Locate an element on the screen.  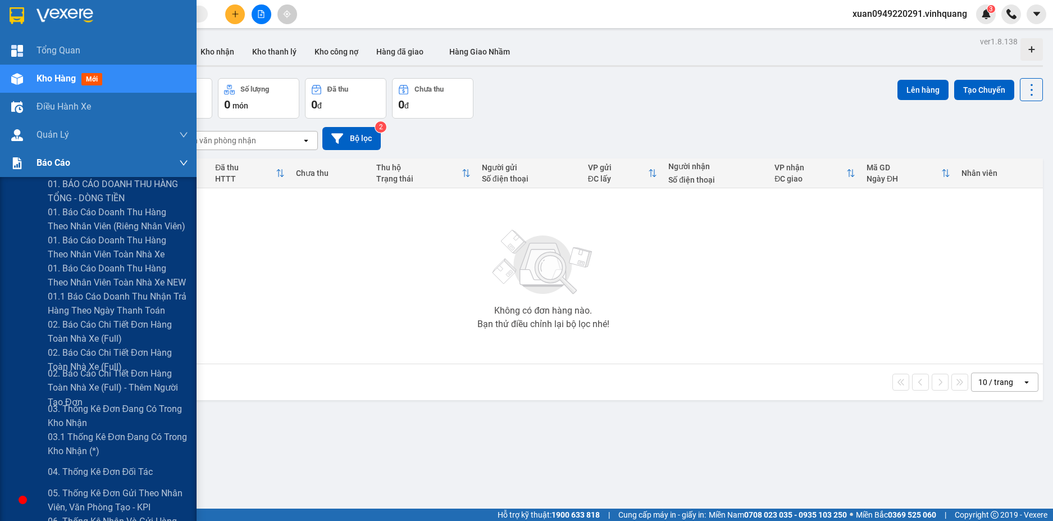
img: svg+xml;base64,PHN2ZyBjbGFzcz0ibGlzdC1wbHVnX19zdmciIHhtbG5zPSJodHRwOi8vd3d3LnczLm9yZy8yMDAwL3N2Zy... is located at coordinates (543, 262).